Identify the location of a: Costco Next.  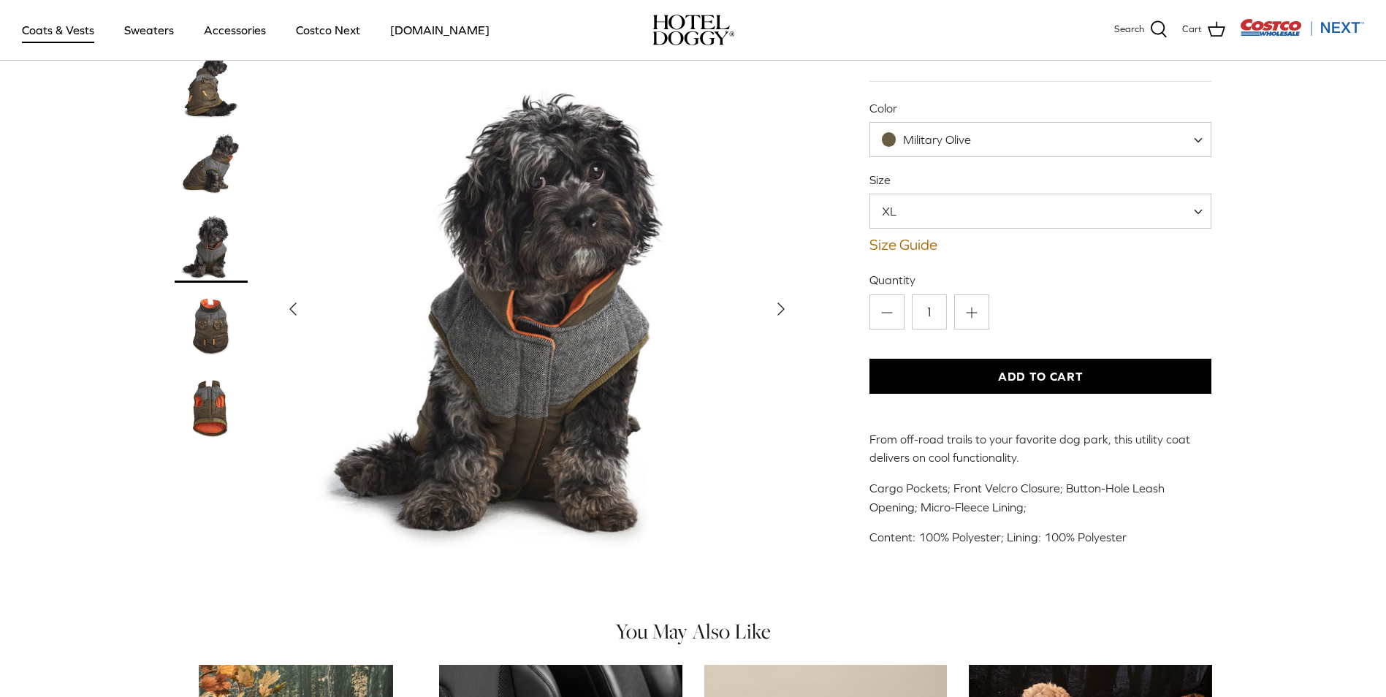
(328, 30).